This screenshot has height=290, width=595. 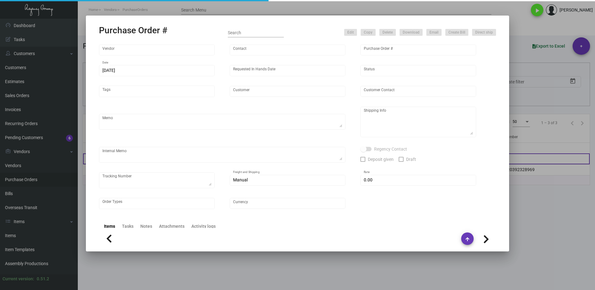 What do you see at coordinates (391, 149) in the screenshot?
I see `span: Regency Contact` at bounding box center [391, 149].